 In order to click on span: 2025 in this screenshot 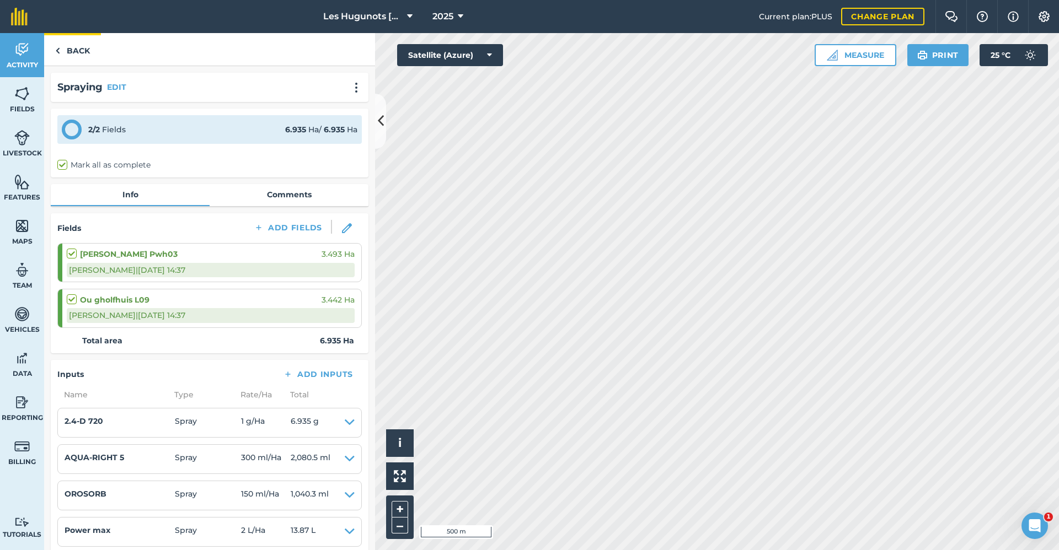, I will do `click(443, 17)`.